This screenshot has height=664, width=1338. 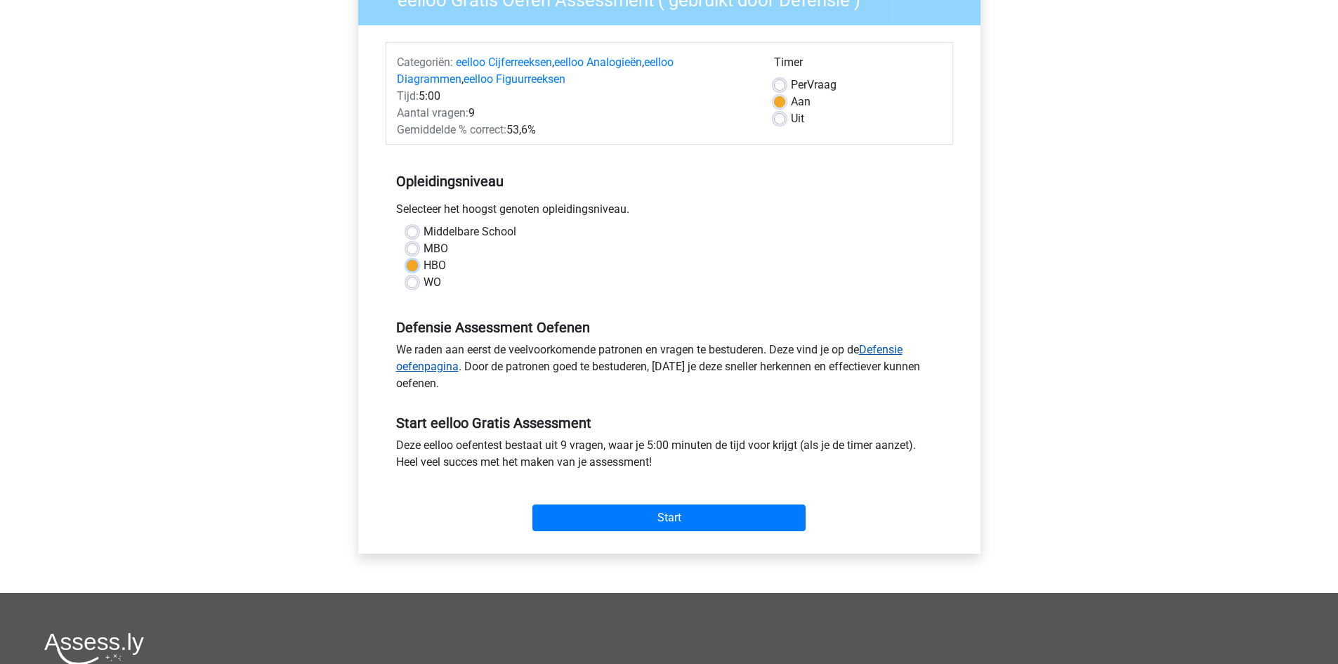 I want to click on span: Per, so click(x=799, y=84).